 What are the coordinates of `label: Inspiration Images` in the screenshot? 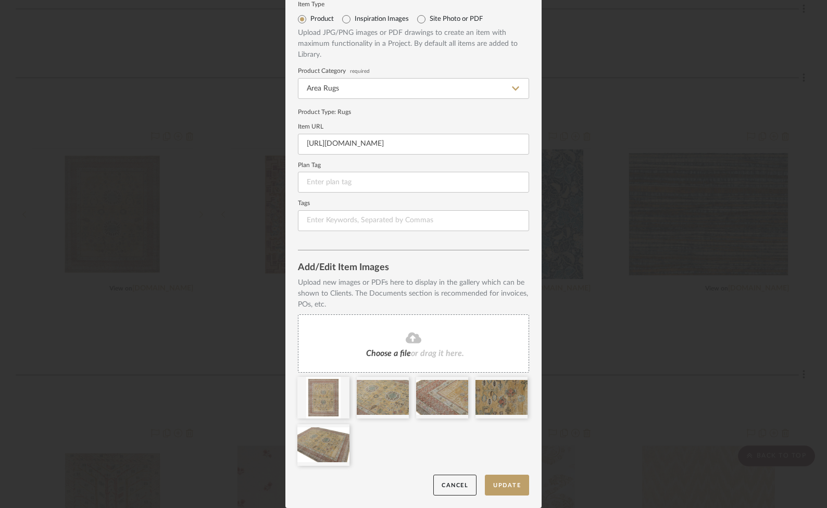 It's located at (382, 19).